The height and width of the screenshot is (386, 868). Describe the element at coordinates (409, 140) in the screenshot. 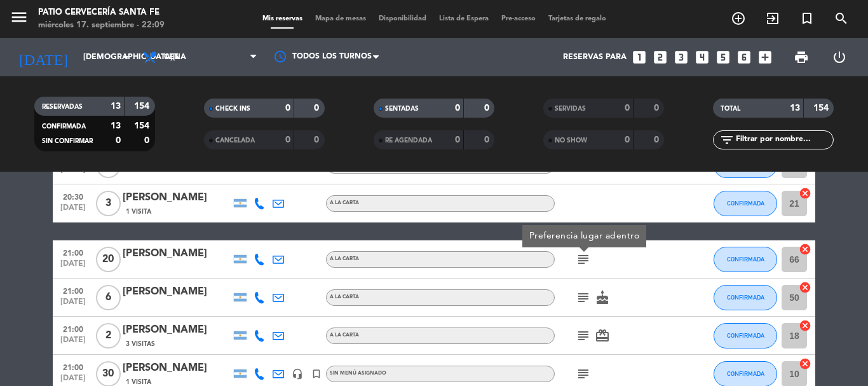

I see `span: RE AGENDADA` at that location.